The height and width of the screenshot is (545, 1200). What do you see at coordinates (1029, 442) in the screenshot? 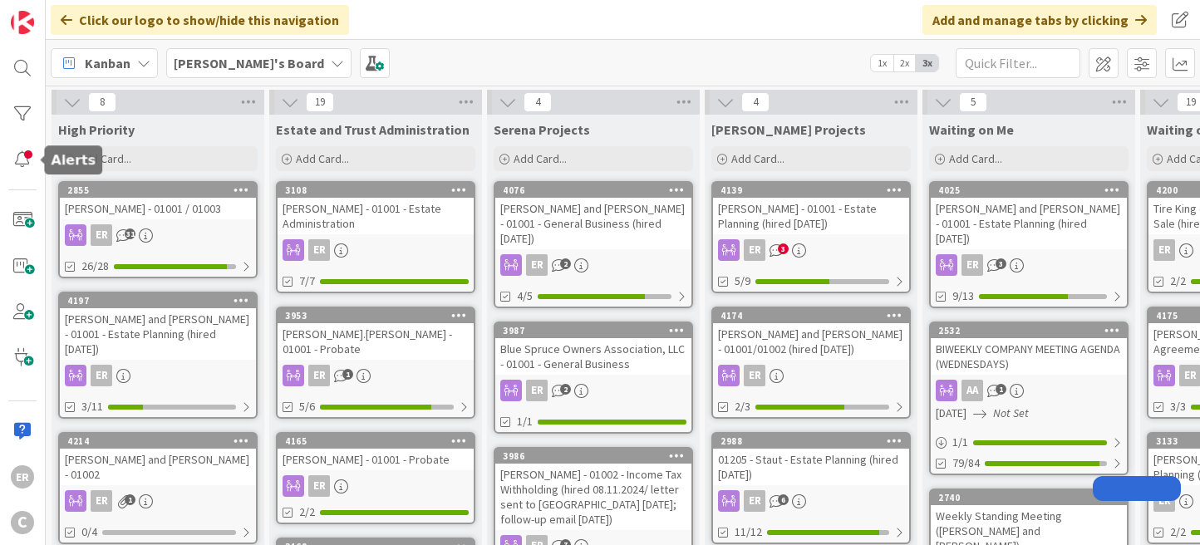
I see `div: 1/1` at bounding box center [1029, 442].